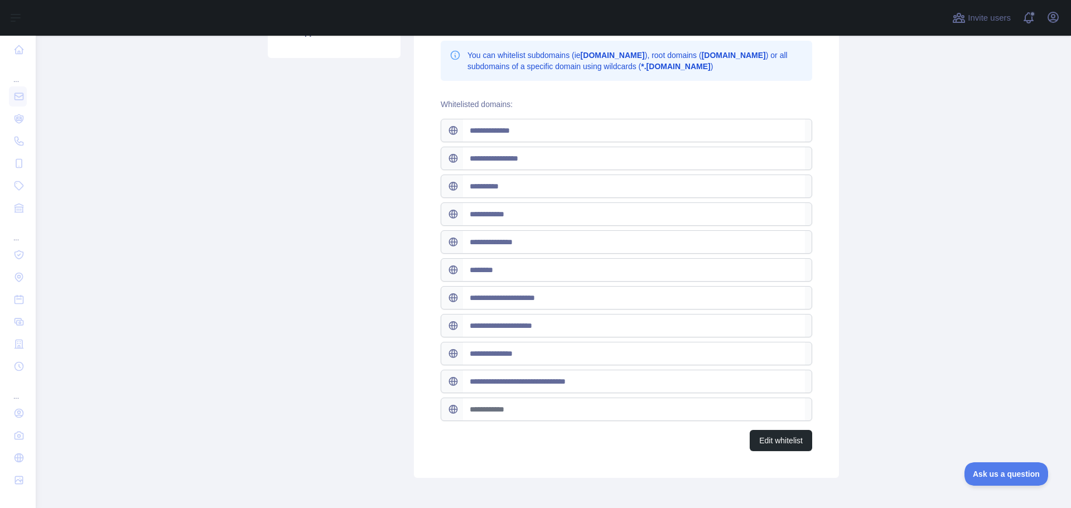 The image size is (1071, 508). Describe the element at coordinates (989, 18) in the screenshot. I see `span: Invite users` at that location.